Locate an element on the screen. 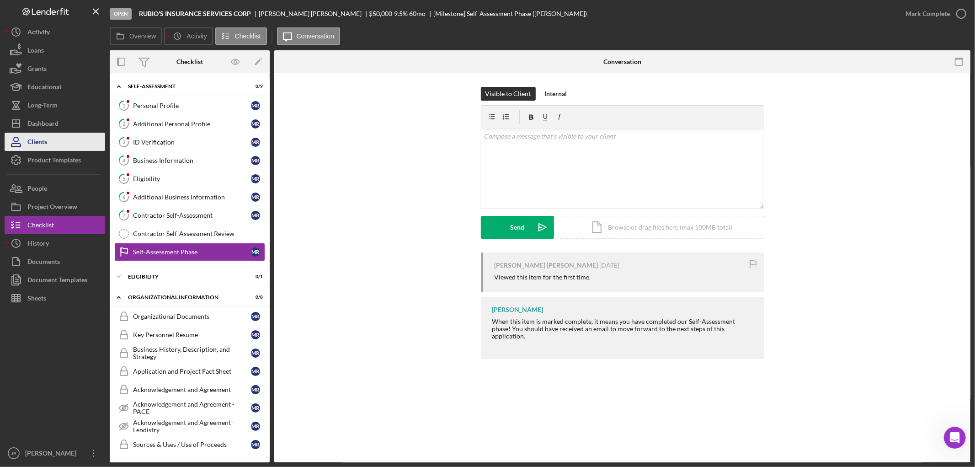 This screenshot has height=467, width=975. a: Loans is located at coordinates (55, 50).